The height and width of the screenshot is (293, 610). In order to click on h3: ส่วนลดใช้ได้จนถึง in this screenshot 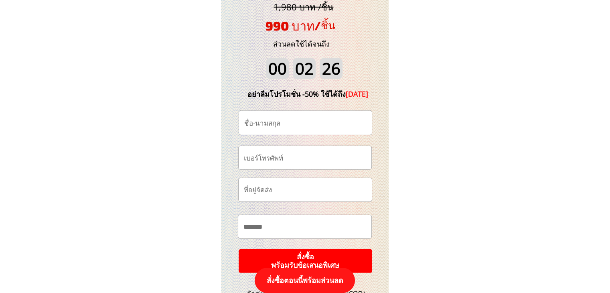, I will do `click(301, 44)`.